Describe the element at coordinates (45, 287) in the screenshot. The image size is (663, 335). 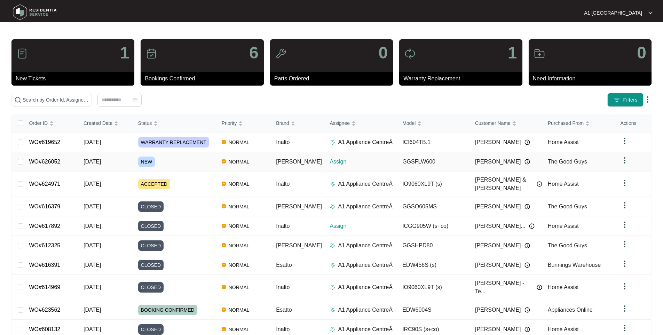
I see `a: WO#614969` at that location.